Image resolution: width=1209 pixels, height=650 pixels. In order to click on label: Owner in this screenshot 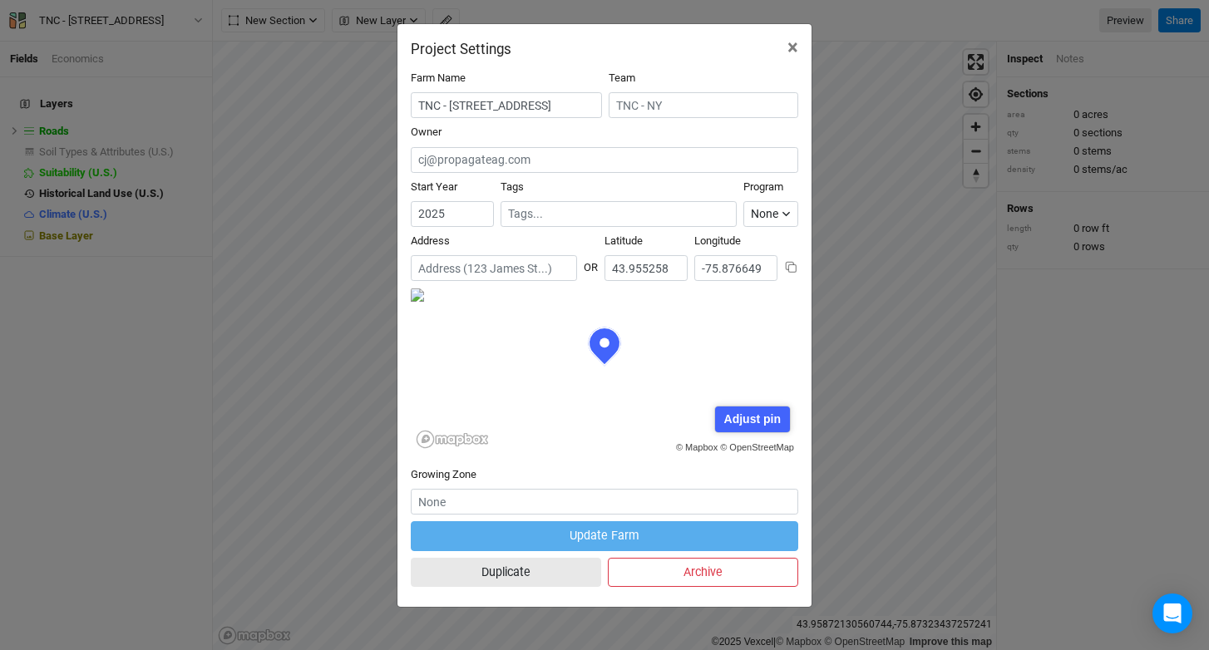, I will do `click(426, 132)`.